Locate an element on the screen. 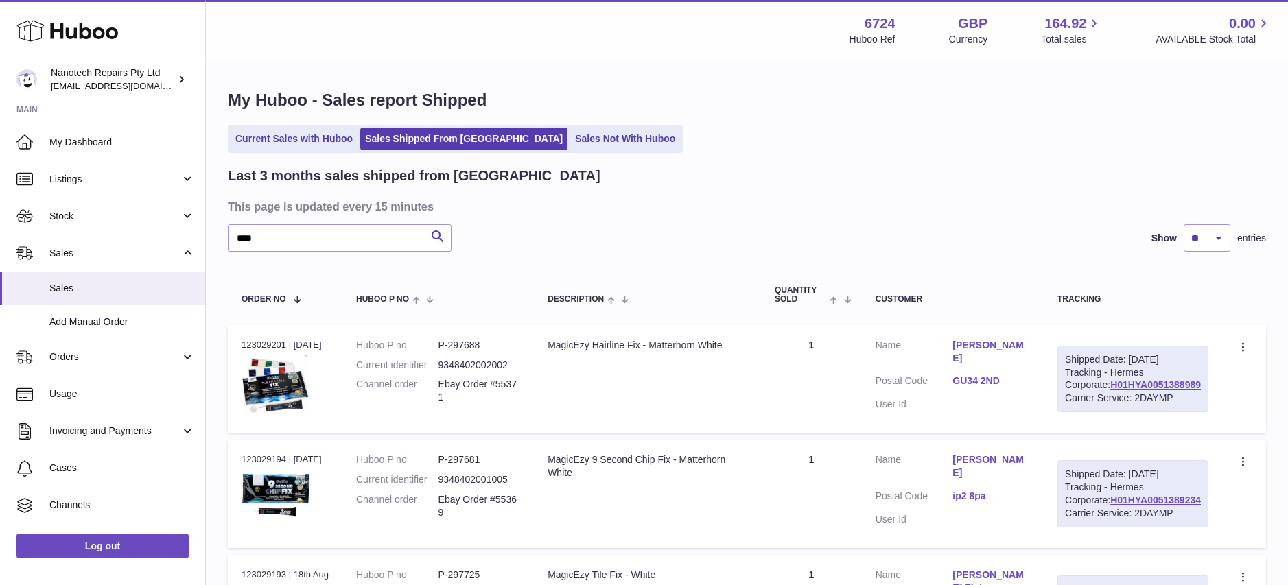  div: Tracking is located at coordinates (1133, 299).